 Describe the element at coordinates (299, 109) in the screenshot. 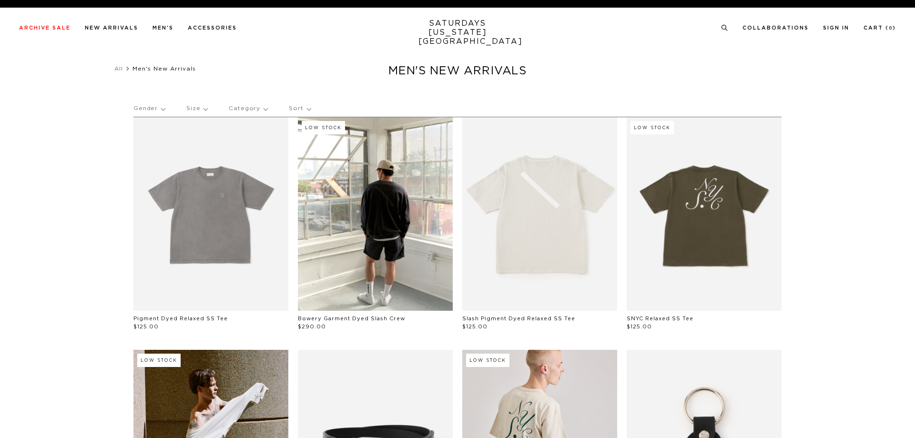

I see `p: Sort` at that location.